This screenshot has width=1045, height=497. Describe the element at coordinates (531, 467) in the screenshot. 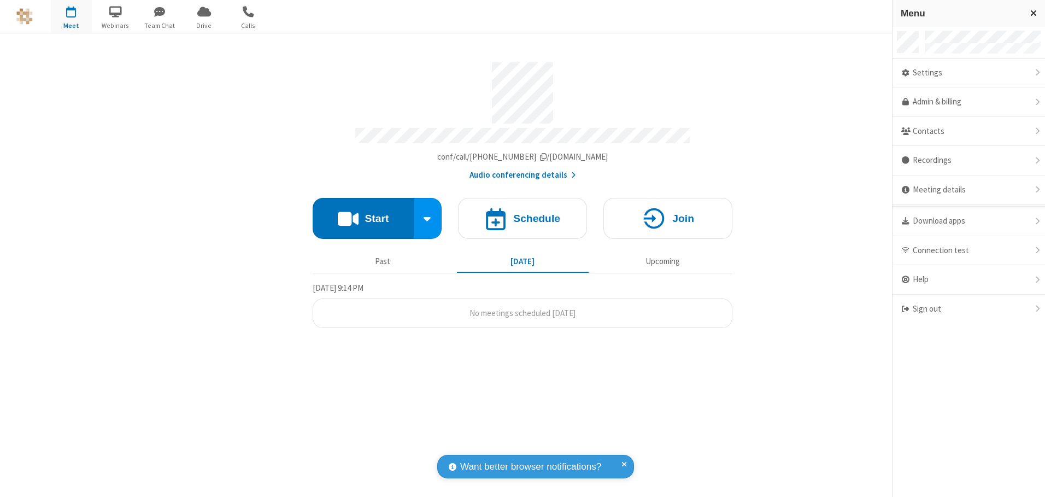

I see `span: Want better browser notifications?` at that location.